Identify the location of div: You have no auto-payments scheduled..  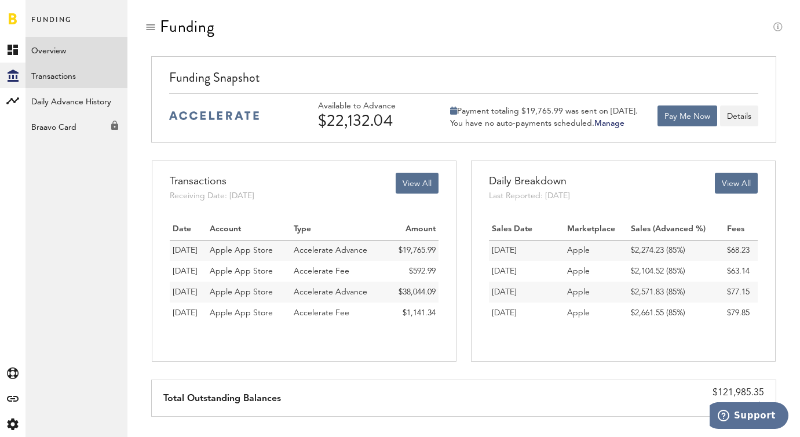
(544, 123).